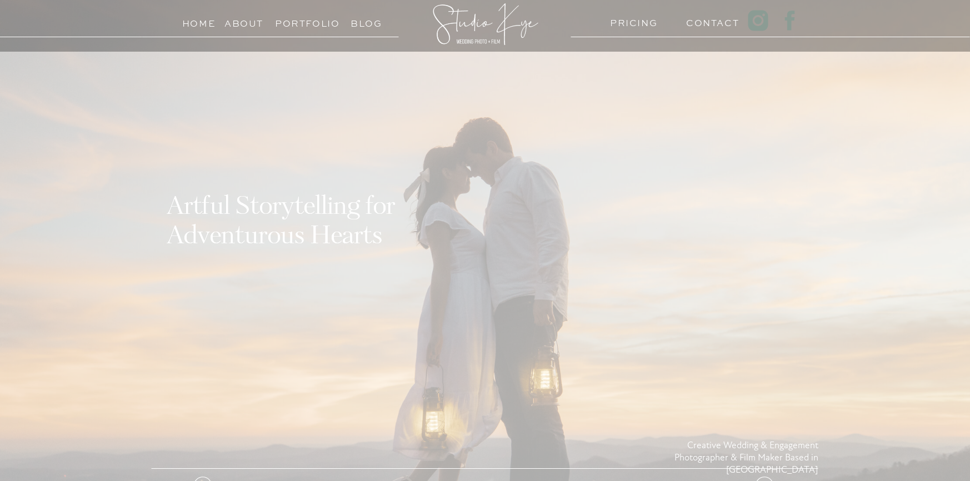 This screenshot has width=970, height=481. What do you see at coordinates (366, 21) in the screenshot?
I see `a: Blog` at bounding box center [366, 21].